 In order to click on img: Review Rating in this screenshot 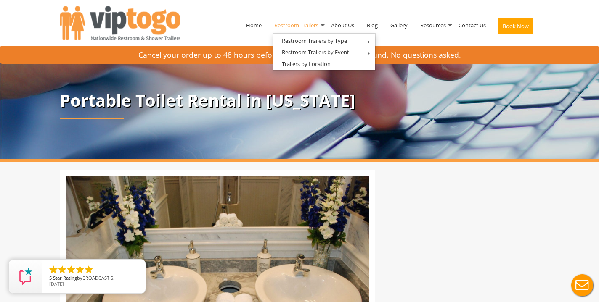, I will do `click(26, 277)`.